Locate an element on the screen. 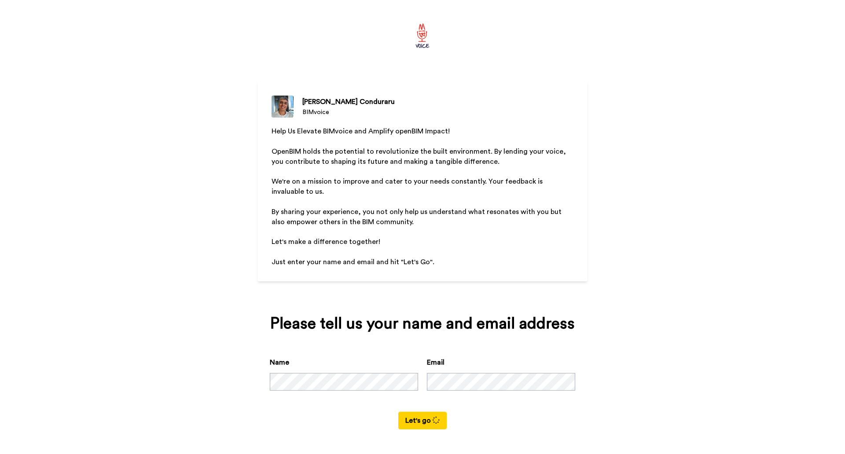 The height and width of the screenshot is (454, 845). span: Help Us Elevate BIMvoice and Amplify openBIM Impact! is located at coordinates (360, 131).